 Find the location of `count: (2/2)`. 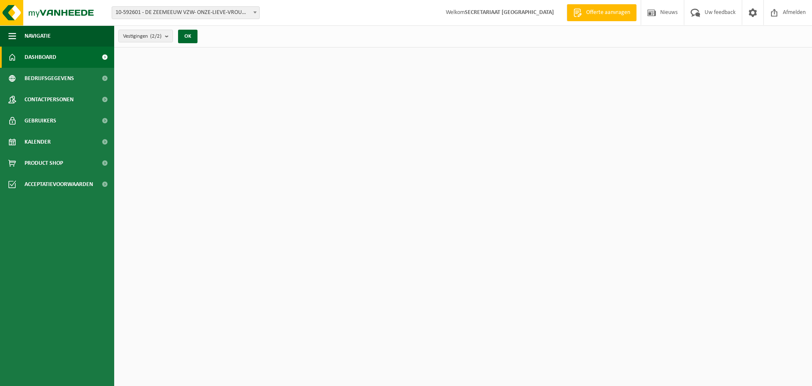

count: (2/2) is located at coordinates (156, 36).